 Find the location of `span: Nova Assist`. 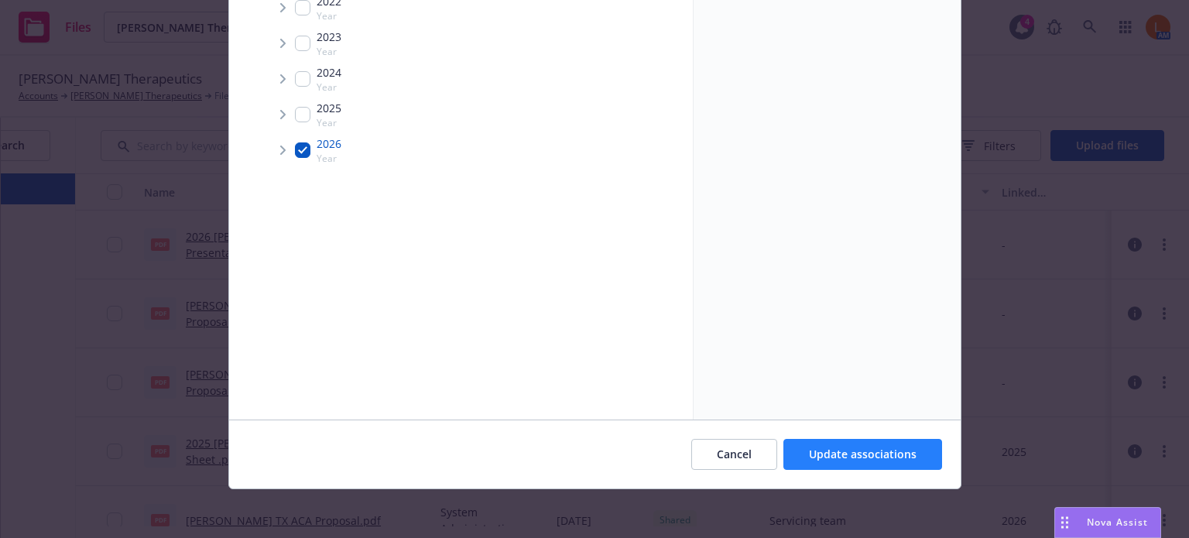

span: Nova Assist is located at coordinates (1117, 522).